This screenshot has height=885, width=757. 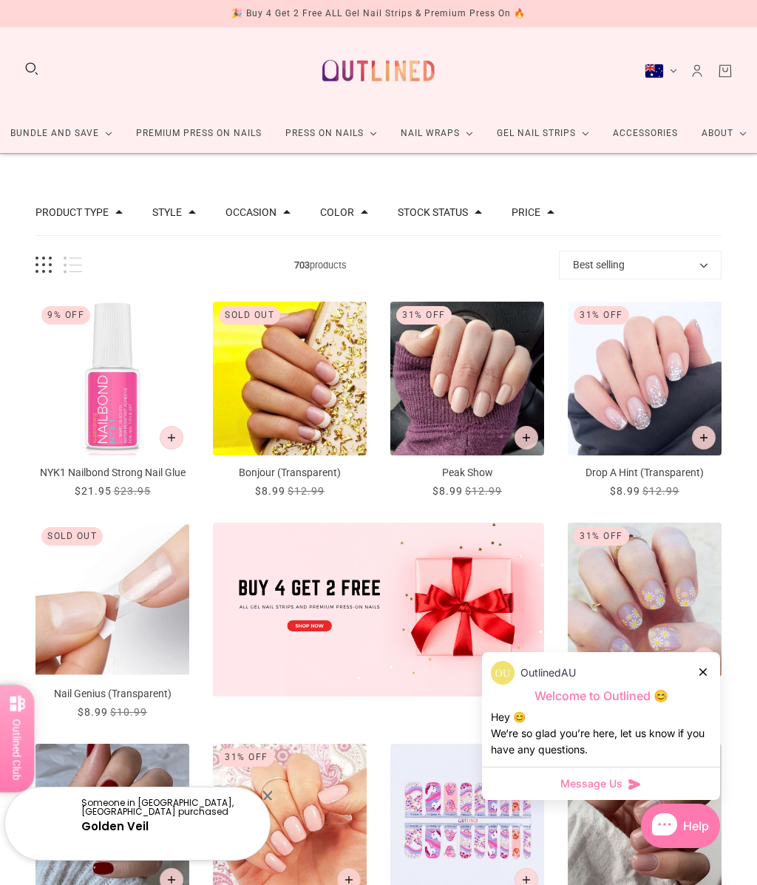 What do you see at coordinates (337, 212) in the screenshot?
I see `button: Filter by Color` at bounding box center [337, 212].